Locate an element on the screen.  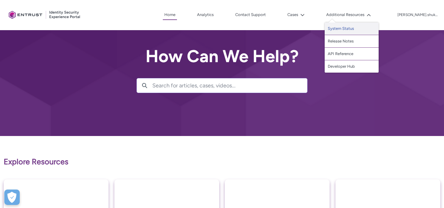
p: Explore Resources is located at coordinates (222, 162).